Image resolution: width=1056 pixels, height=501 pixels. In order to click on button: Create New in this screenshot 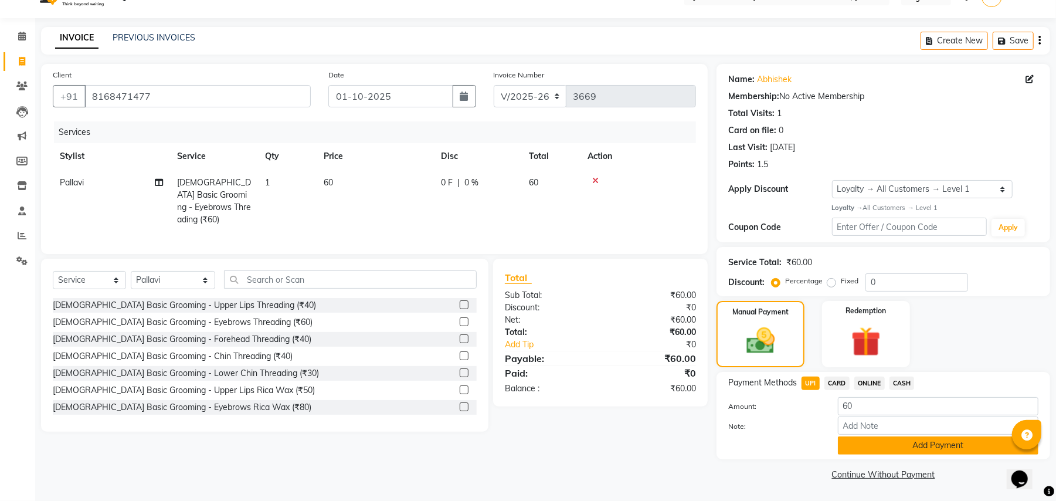, I will do `click(954, 40)`.